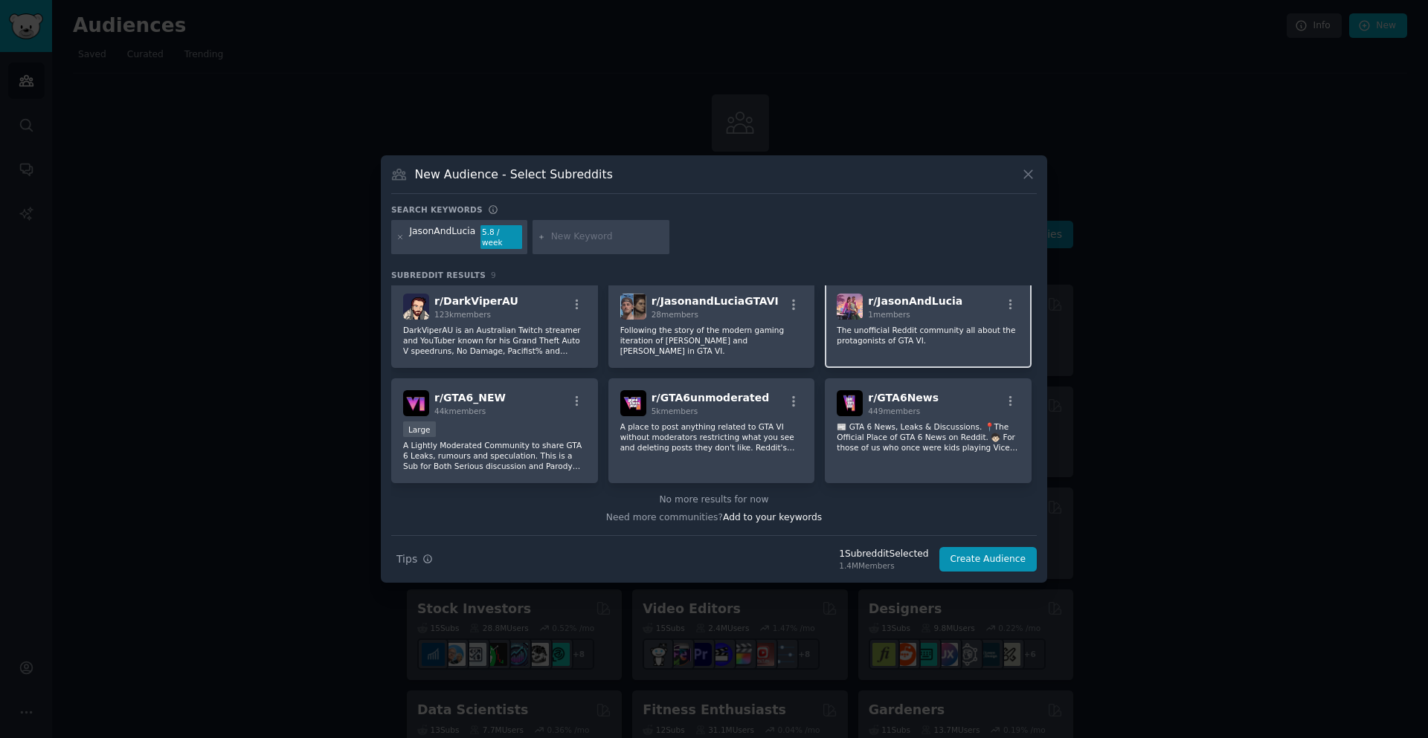 This screenshot has height=738, width=1428. What do you see at coordinates (772, 518) in the screenshot?
I see `span: Add to your keywords` at bounding box center [772, 518].